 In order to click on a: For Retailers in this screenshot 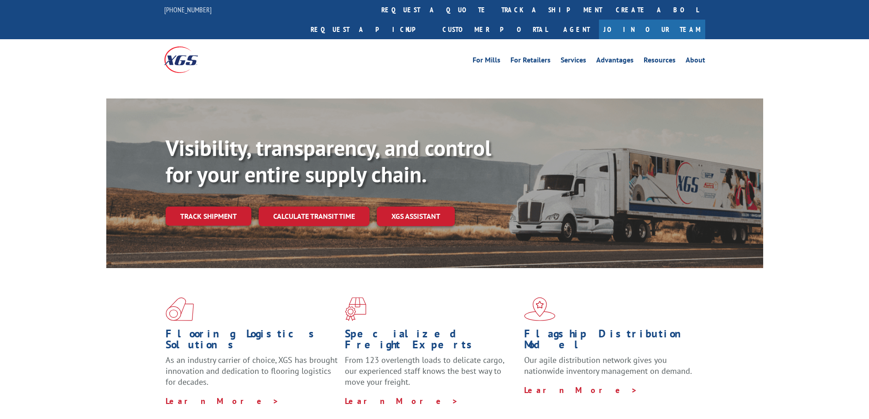, I will do `click(530, 62)`.